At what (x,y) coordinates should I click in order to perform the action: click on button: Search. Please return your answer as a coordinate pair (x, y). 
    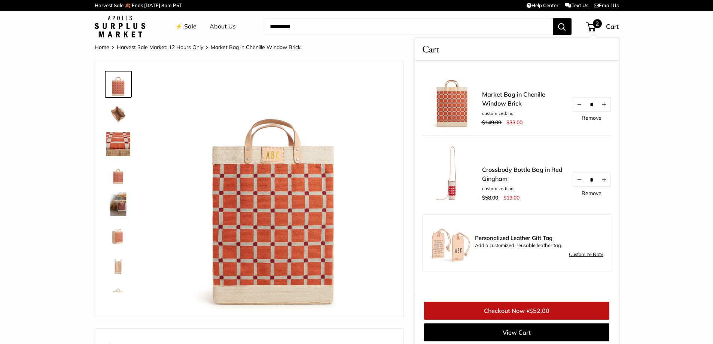
    Looking at the image, I should click on (562, 27).